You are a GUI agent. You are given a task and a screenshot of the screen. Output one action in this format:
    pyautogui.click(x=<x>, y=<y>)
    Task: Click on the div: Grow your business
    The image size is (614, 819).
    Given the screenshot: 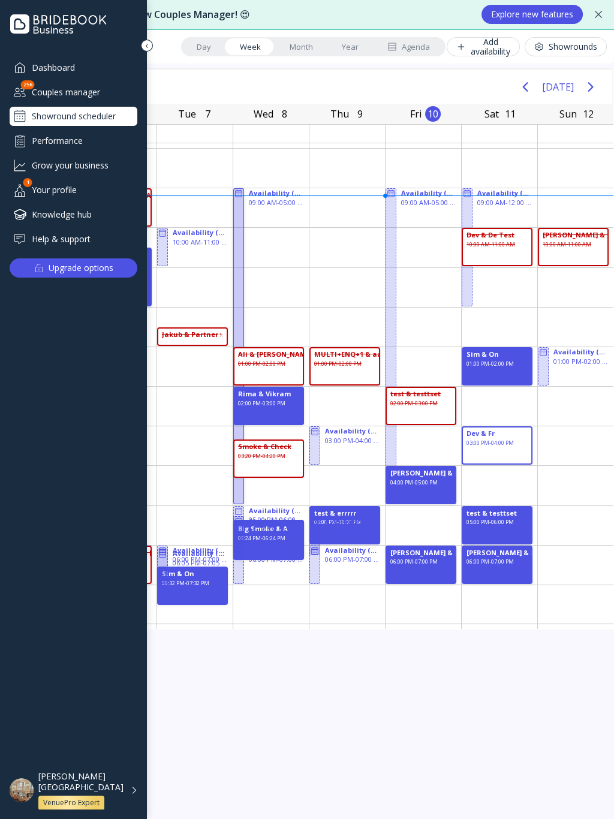 What is the action you would take?
    pyautogui.click(x=73, y=165)
    